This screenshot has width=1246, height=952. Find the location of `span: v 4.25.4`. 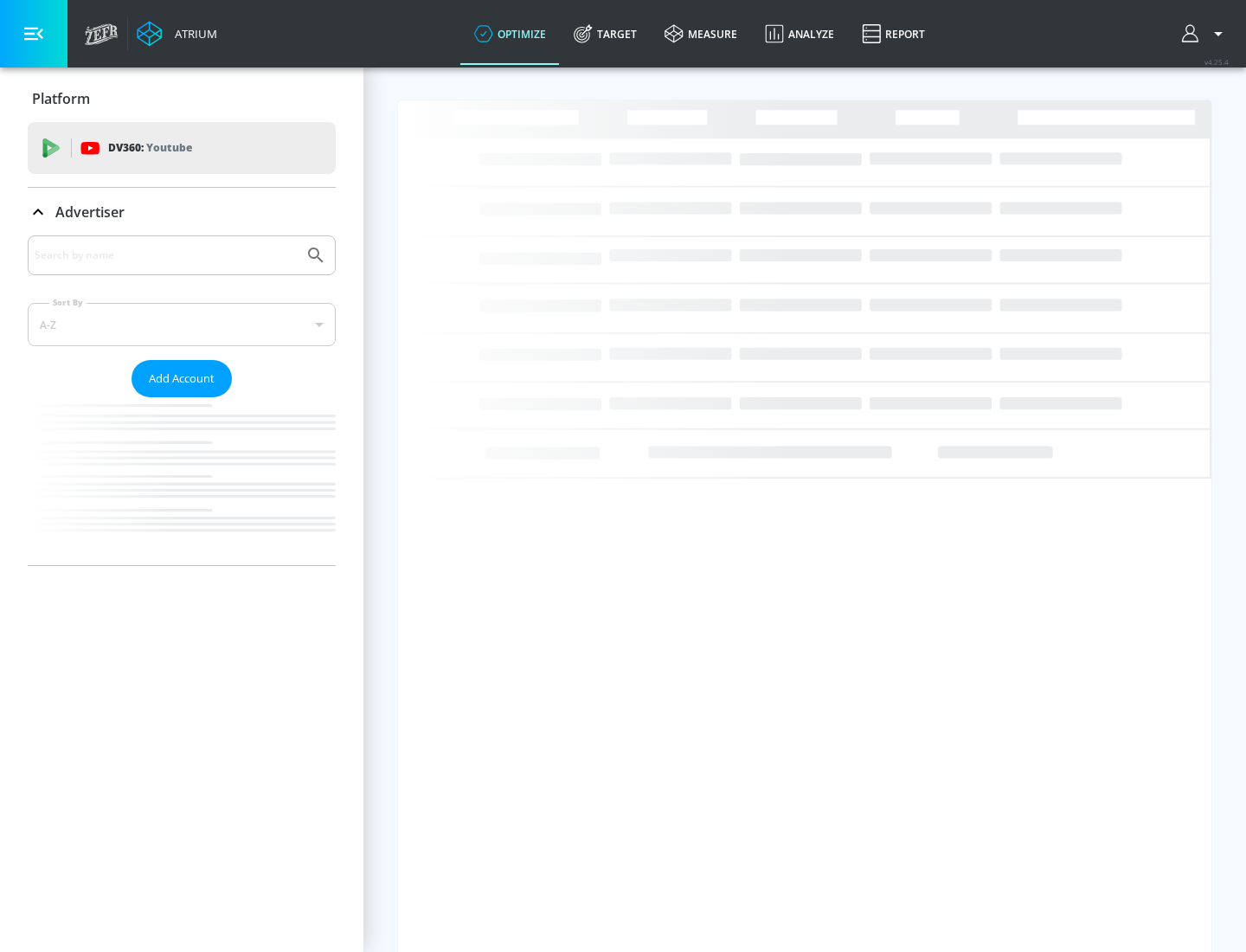

span: v 4.25.4 is located at coordinates (1217, 62).